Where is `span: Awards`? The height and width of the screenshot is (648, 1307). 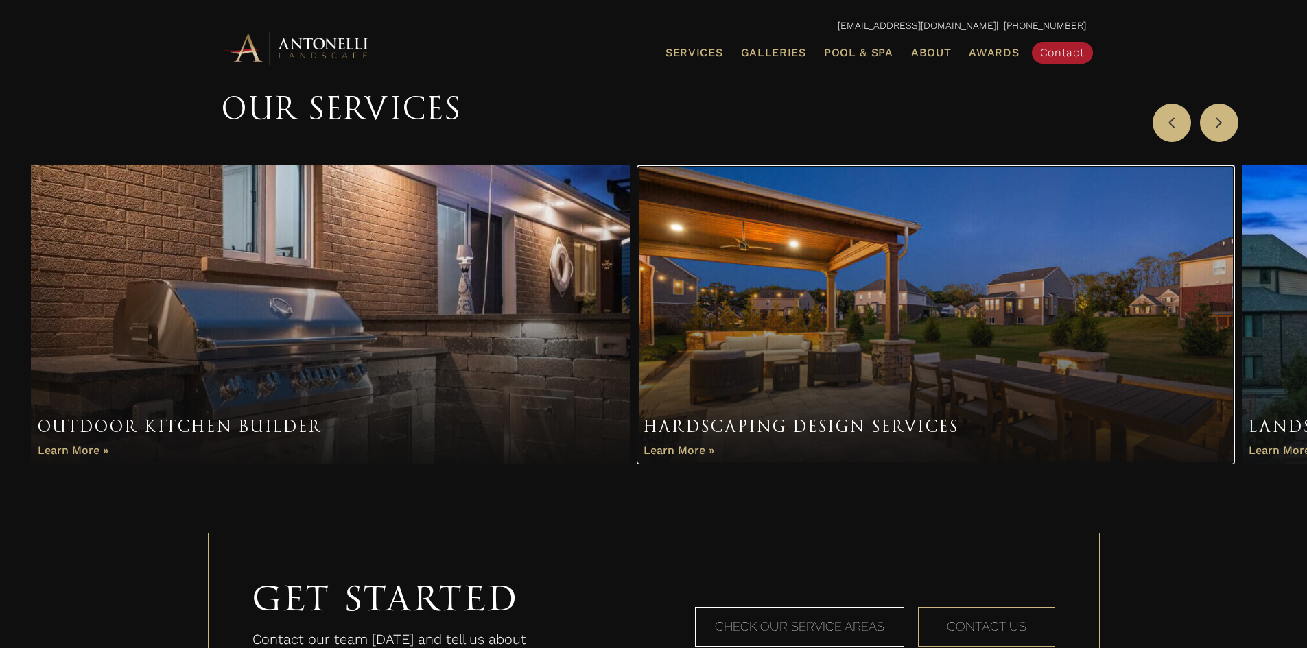 span: Awards is located at coordinates (993, 52).